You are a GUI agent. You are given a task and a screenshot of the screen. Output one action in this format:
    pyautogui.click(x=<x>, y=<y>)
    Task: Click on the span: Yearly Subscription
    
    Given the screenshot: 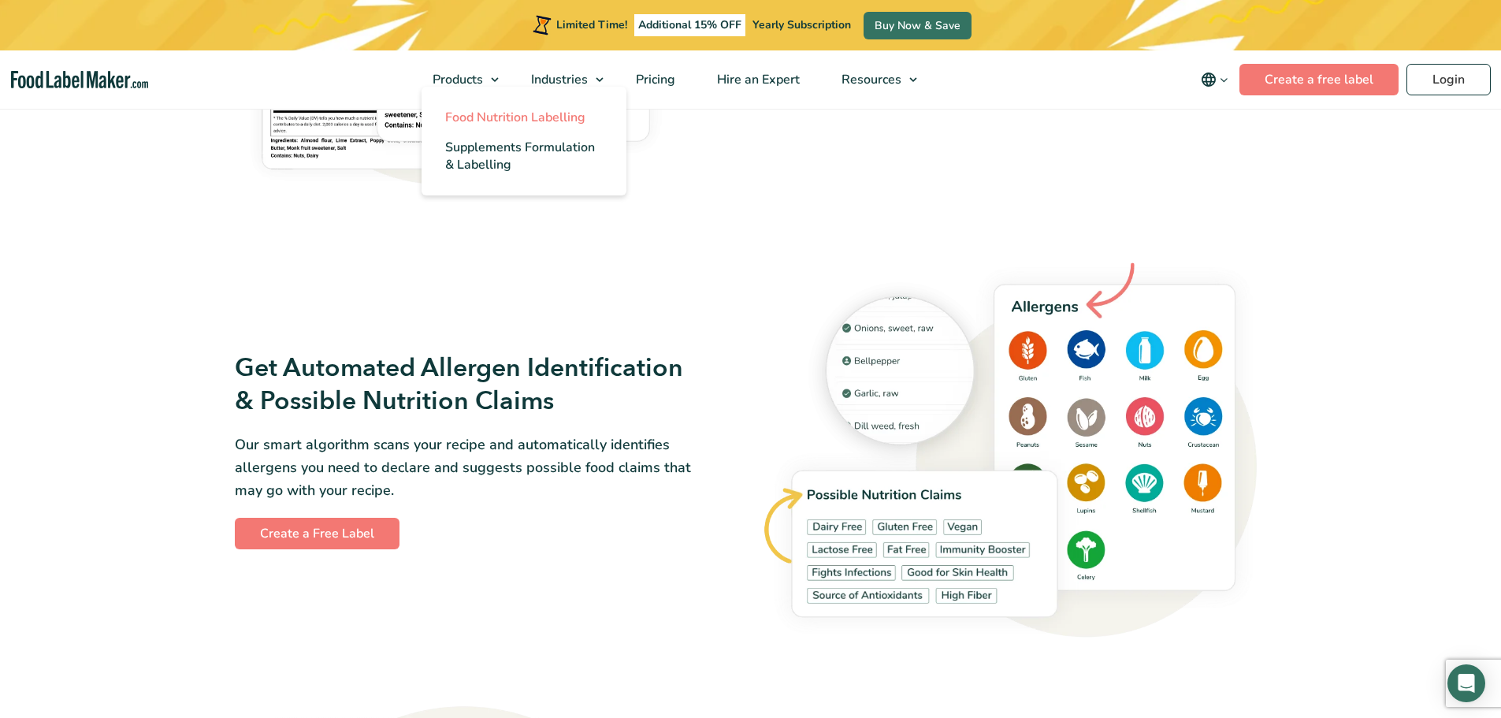 What is the action you would take?
    pyautogui.click(x=801, y=24)
    